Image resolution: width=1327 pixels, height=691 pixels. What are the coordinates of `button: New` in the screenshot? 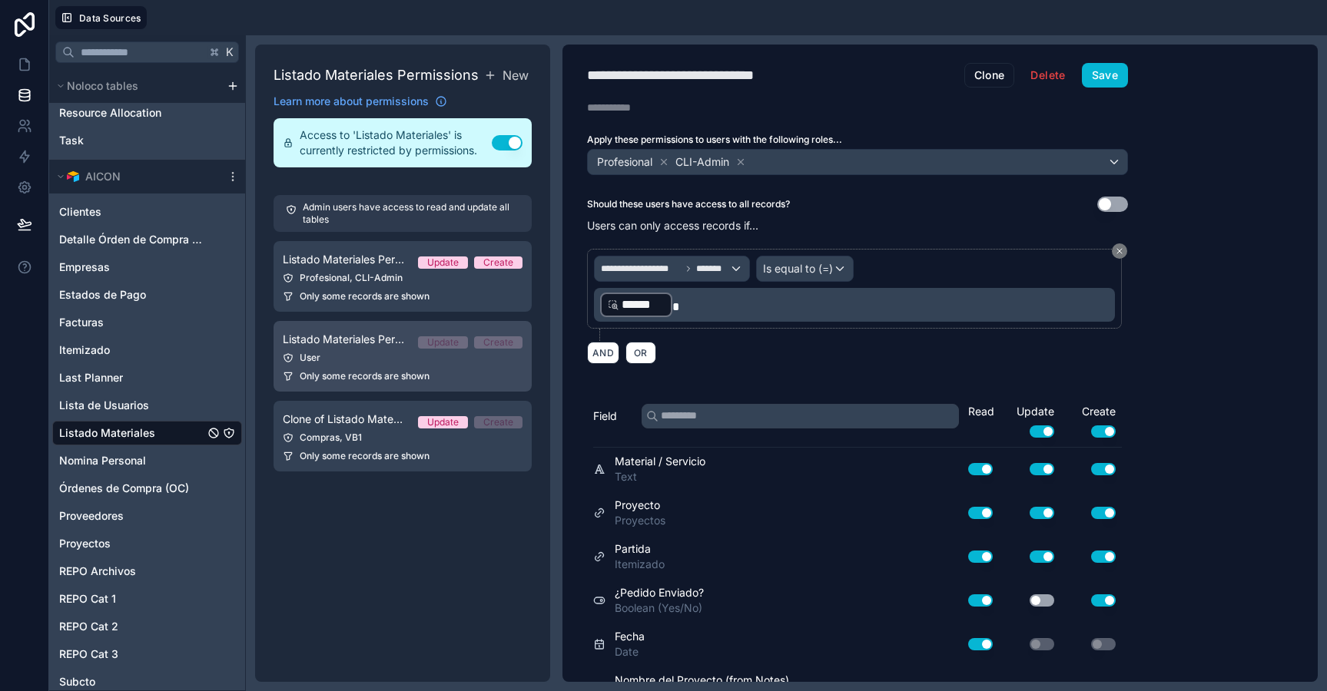 It's located at (506, 75).